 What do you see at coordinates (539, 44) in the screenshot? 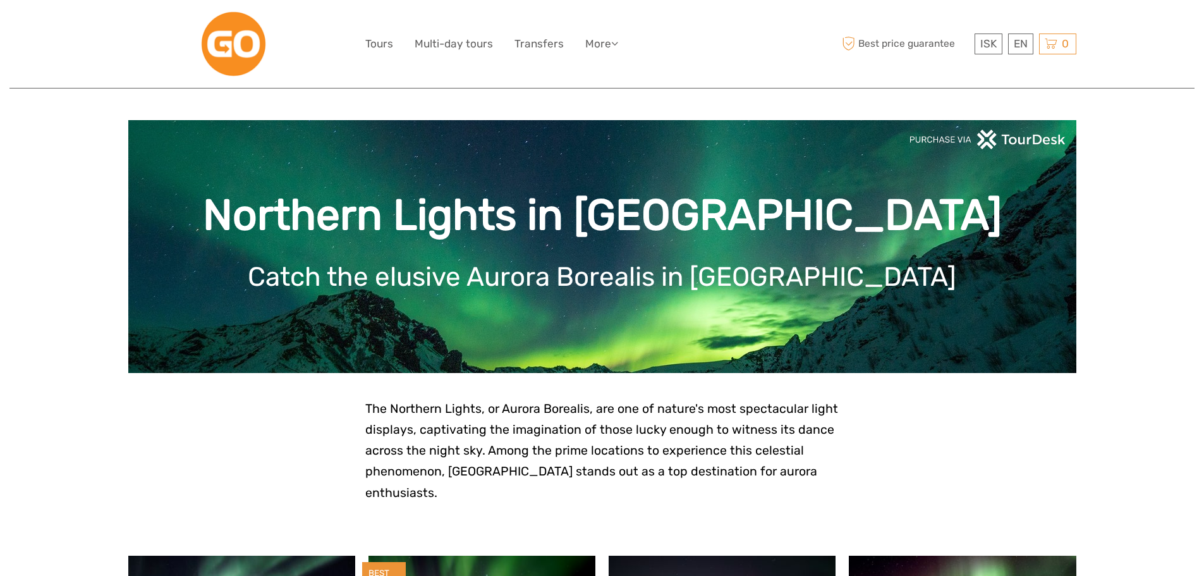
I see `a: Transfers` at bounding box center [539, 44].